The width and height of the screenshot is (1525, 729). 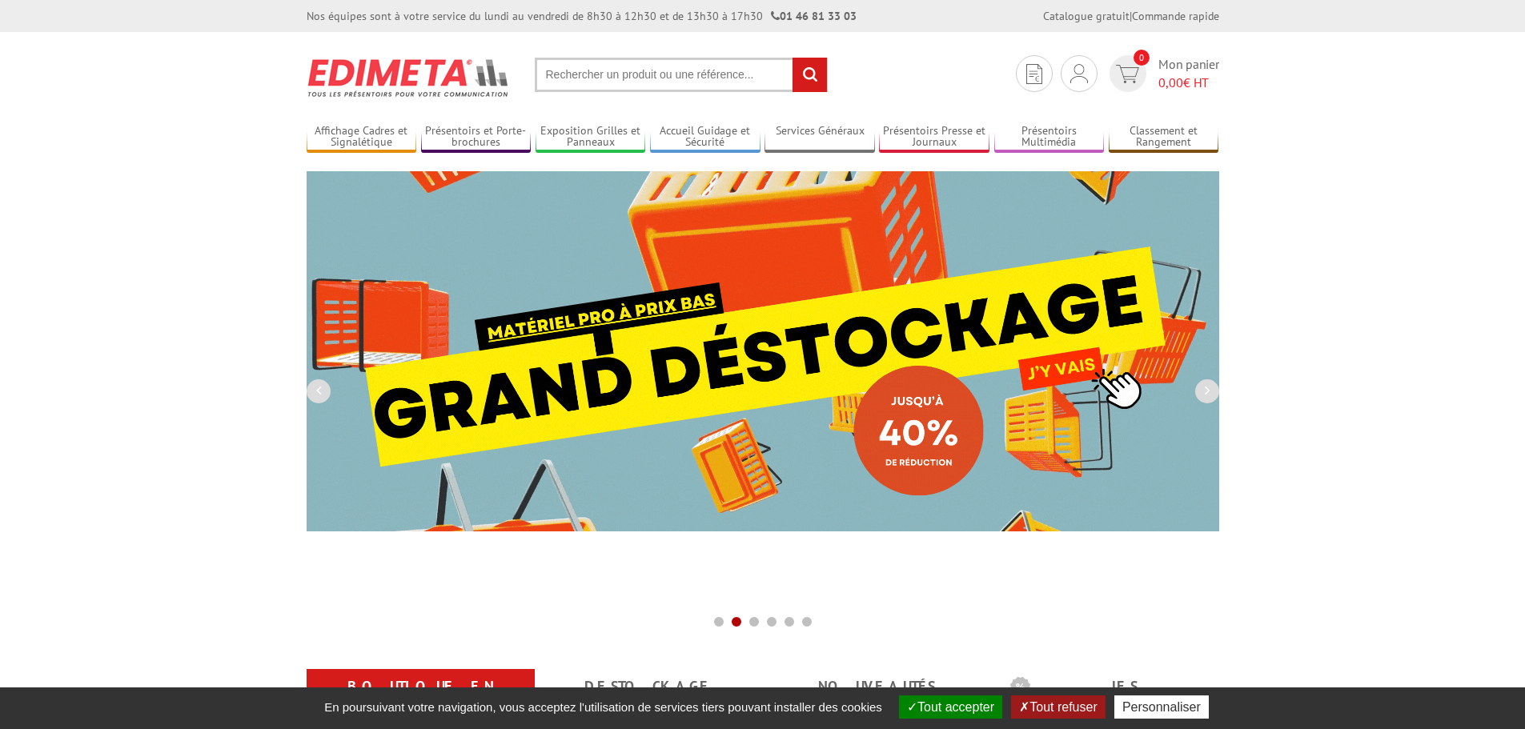 I want to click on span: En poursuivant votre navigation, vous acceptez l'utilisation de services tiers pouvant installer ..., so click(x=603, y=707).